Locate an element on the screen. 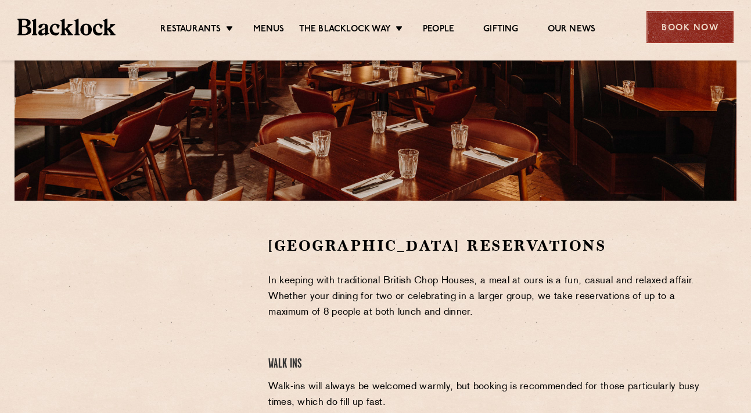 The image size is (751, 413). p: Walk-ins will always be welcomed warmly, but booking is recommended for those particularly busy t... is located at coordinates (491, 395).